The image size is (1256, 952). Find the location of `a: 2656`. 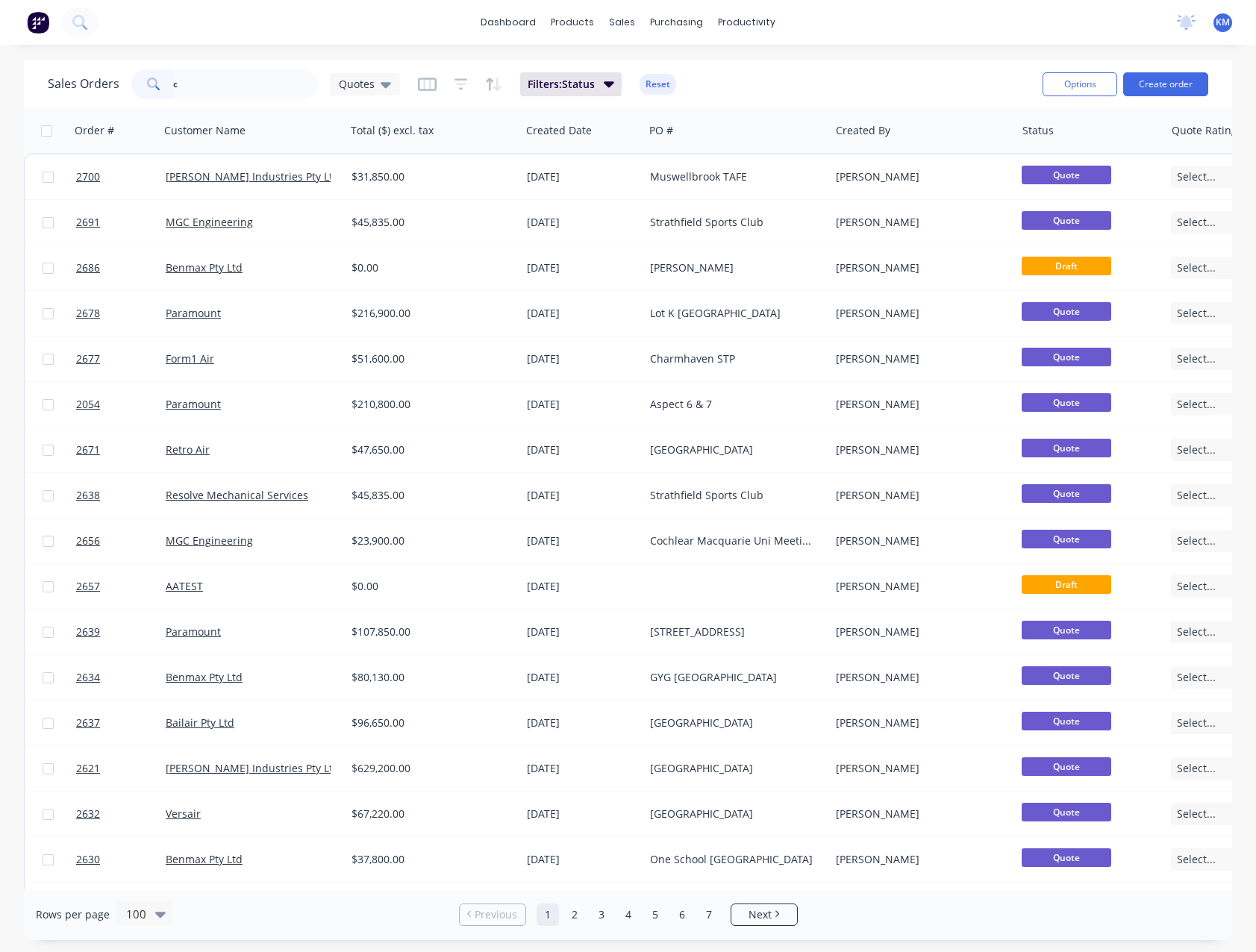

a: 2656 is located at coordinates (121, 541).